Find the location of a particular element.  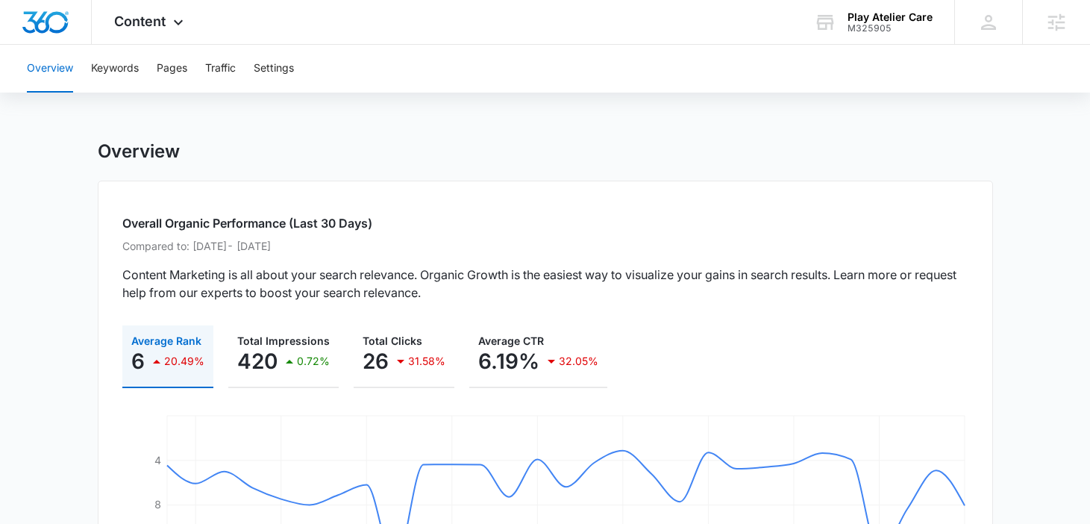

tspan: 4 is located at coordinates (157, 460).